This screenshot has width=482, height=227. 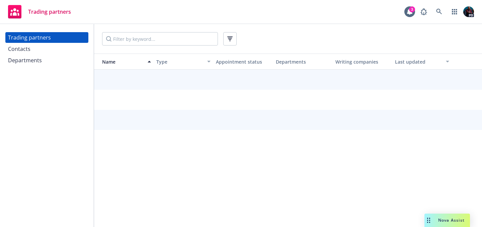 What do you see at coordinates (243, 62) in the screenshot?
I see `button: Appointment status` at bounding box center [243, 62].